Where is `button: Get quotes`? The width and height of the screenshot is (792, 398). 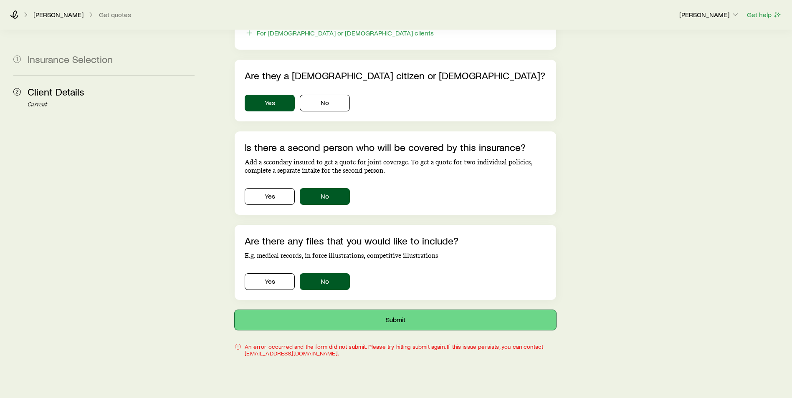
button: Get quotes is located at coordinates (115, 15).